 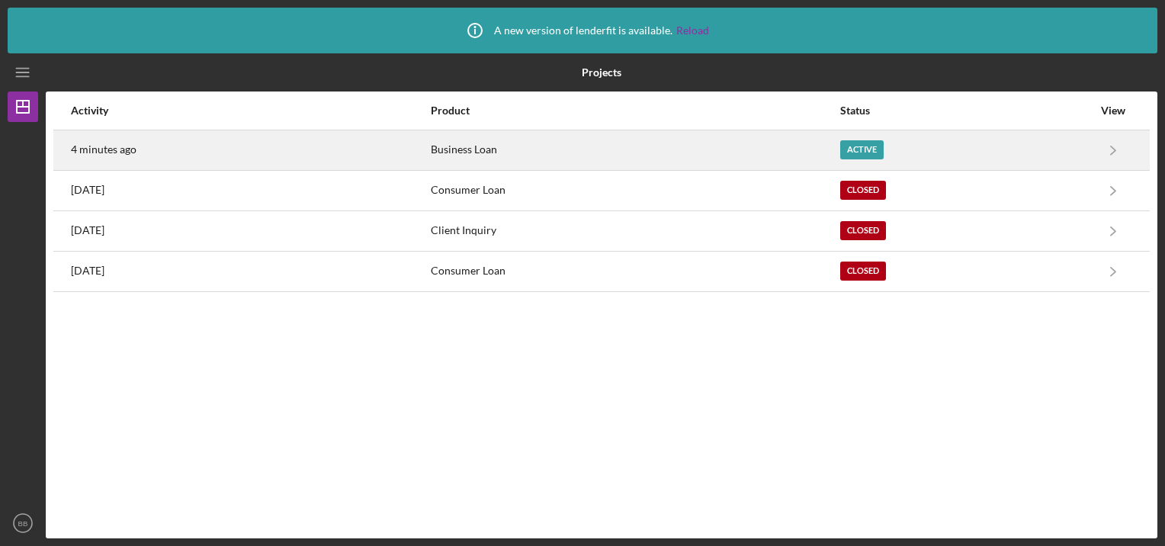 I want to click on div: Product, so click(x=634, y=111).